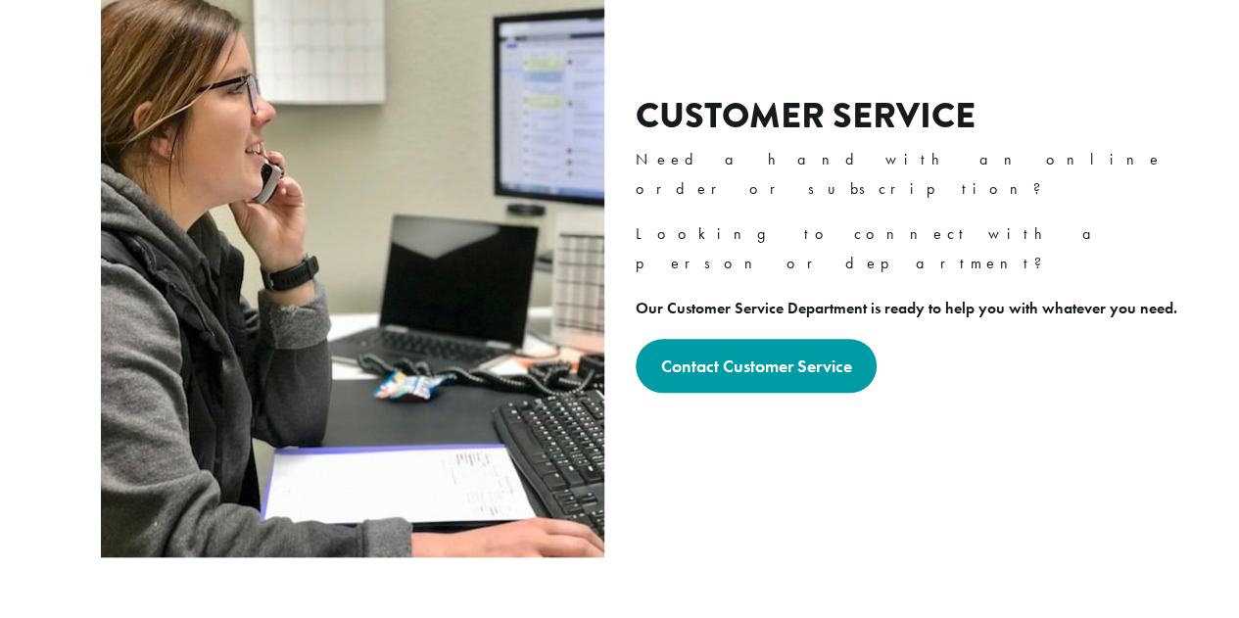 The height and width of the screenshot is (618, 1239). Describe the element at coordinates (914, 249) in the screenshot. I see `p: Looking to connect with a person or department?` at that location.